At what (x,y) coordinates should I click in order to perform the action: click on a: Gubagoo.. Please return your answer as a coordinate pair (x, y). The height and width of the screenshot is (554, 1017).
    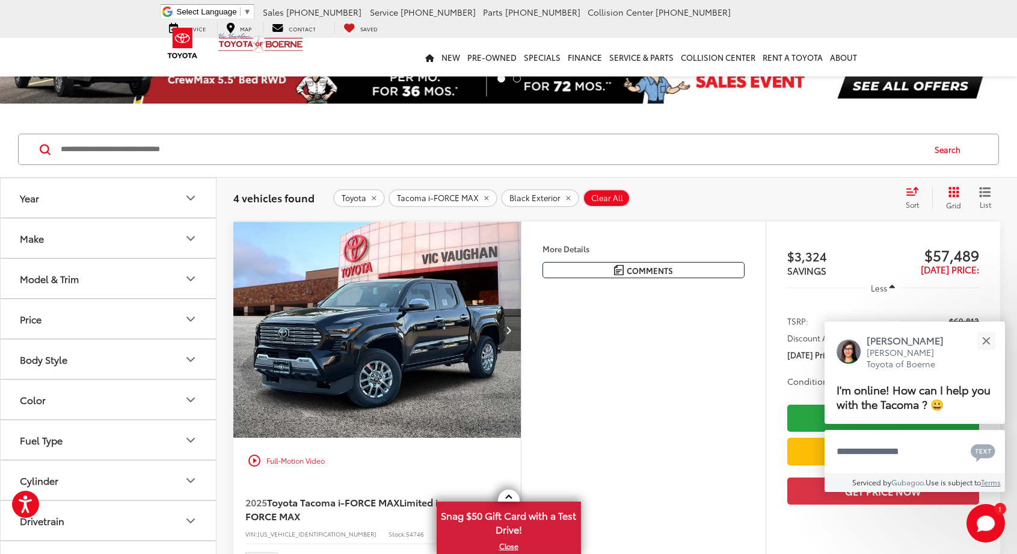
    Looking at the image, I should click on (909, 481).